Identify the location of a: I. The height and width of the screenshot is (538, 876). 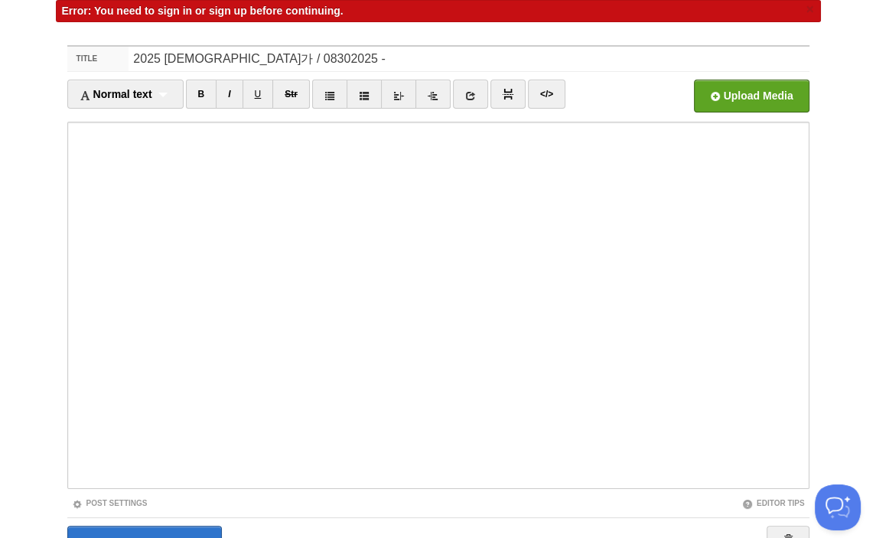
(229, 94).